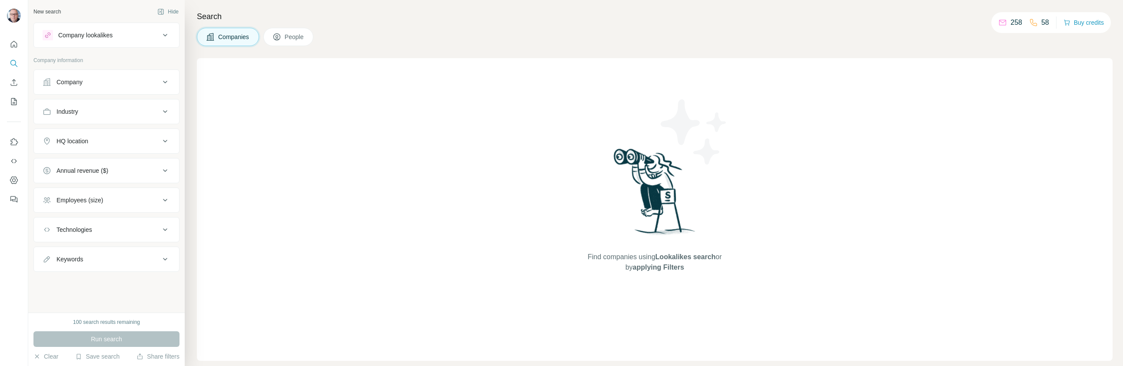 Image resolution: width=1123 pixels, height=366 pixels. Describe the element at coordinates (158, 357) in the screenshot. I see `button: Share filters` at that location.